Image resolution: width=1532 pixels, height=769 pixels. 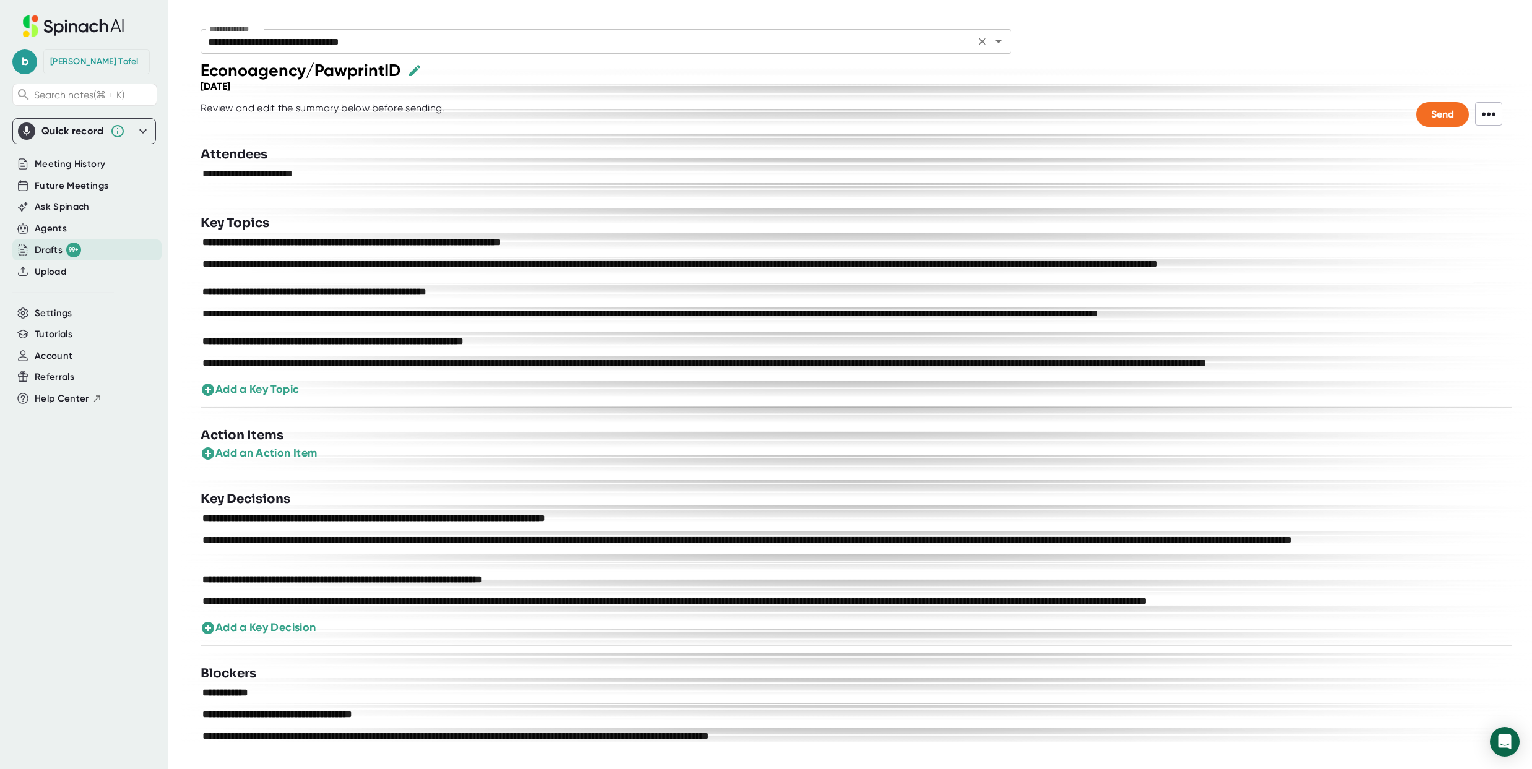 I want to click on button: Send, so click(x=1442, y=115).